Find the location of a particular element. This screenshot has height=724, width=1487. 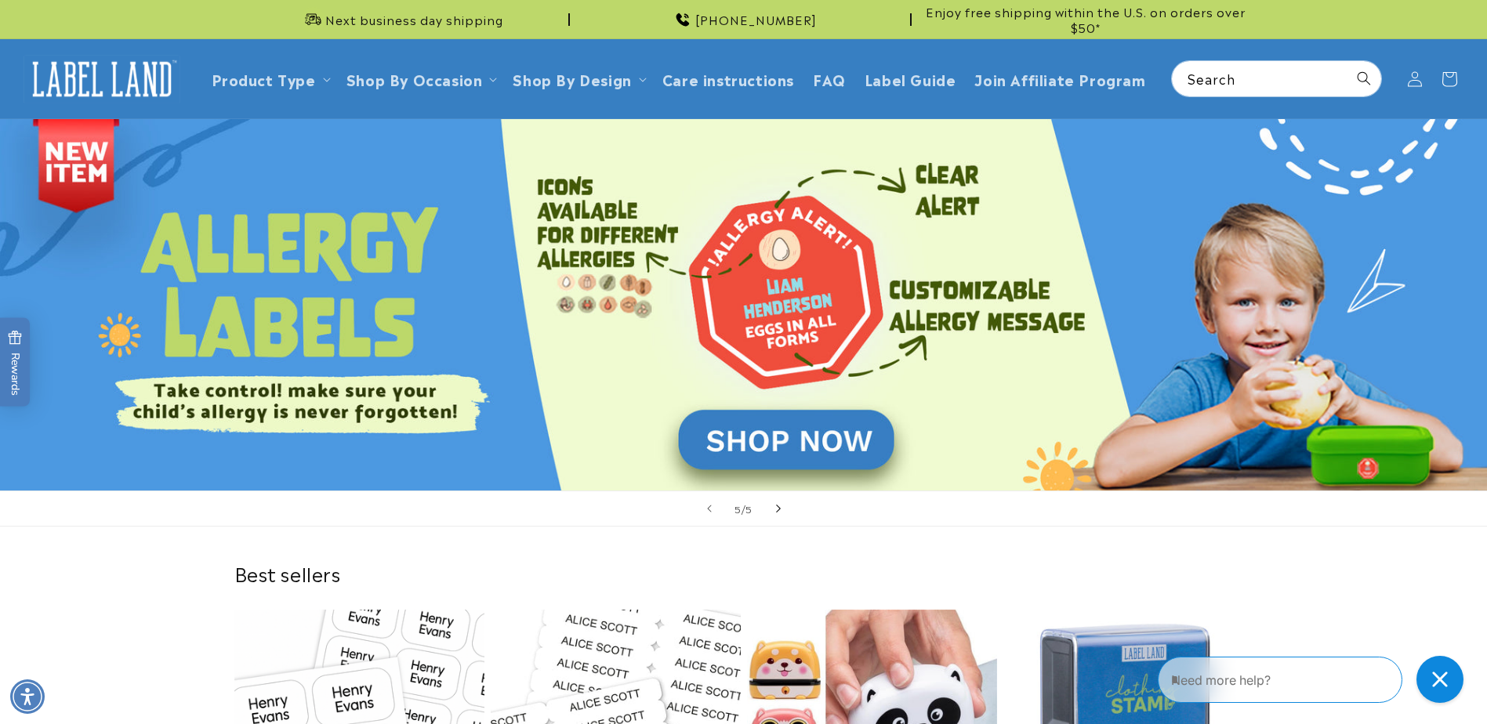

img: Label Land is located at coordinates (102, 79).